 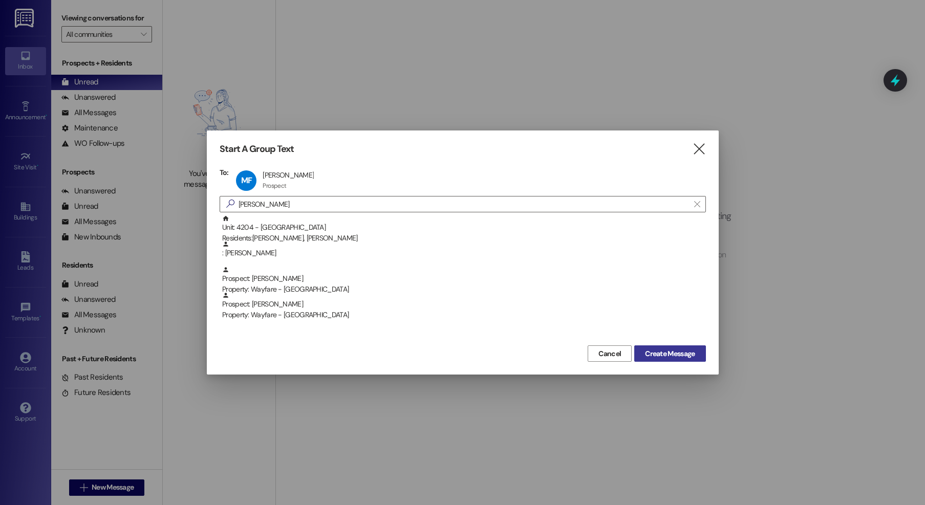 What do you see at coordinates (610, 354) in the screenshot?
I see `span: Cancel` at bounding box center [610, 354].